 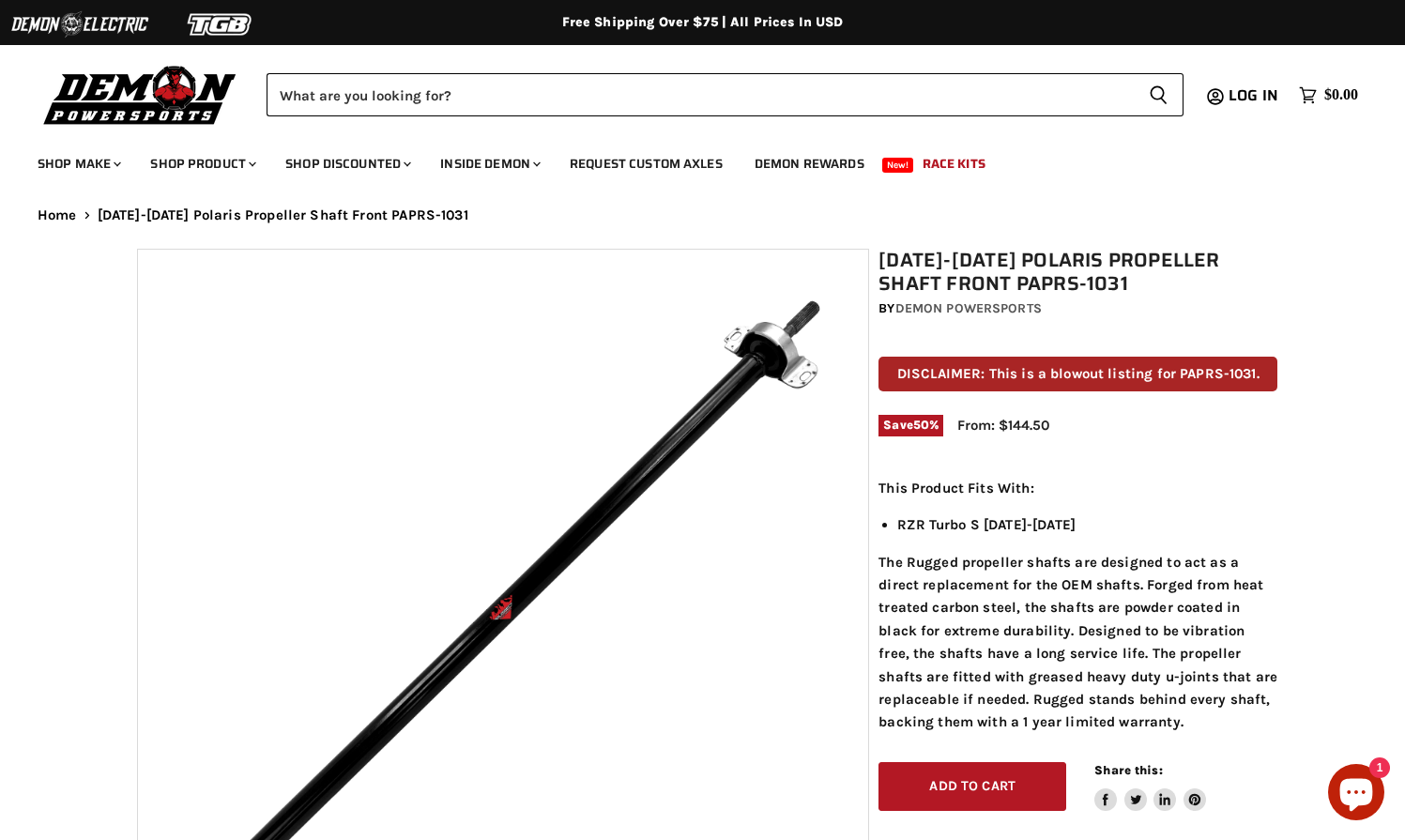 What do you see at coordinates (969, 308) in the screenshot?
I see `a: Demon Powersports` at bounding box center [969, 308].